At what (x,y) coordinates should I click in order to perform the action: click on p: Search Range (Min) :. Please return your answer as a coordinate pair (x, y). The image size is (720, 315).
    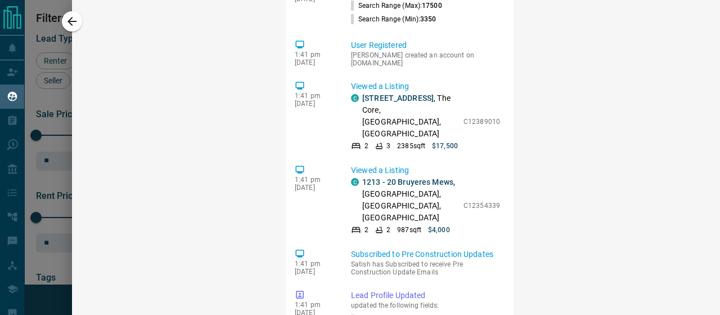
    Looking at the image, I should click on (394, 19).